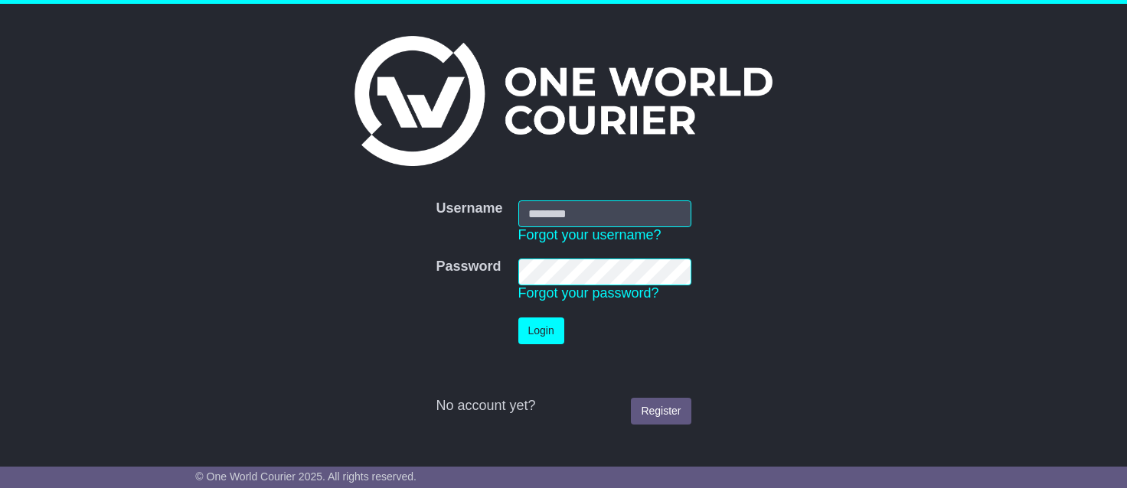 This screenshot has height=488, width=1127. Describe the element at coordinates (589, 235) in the screenshot. I see `a: Forgot your username?` at that location.